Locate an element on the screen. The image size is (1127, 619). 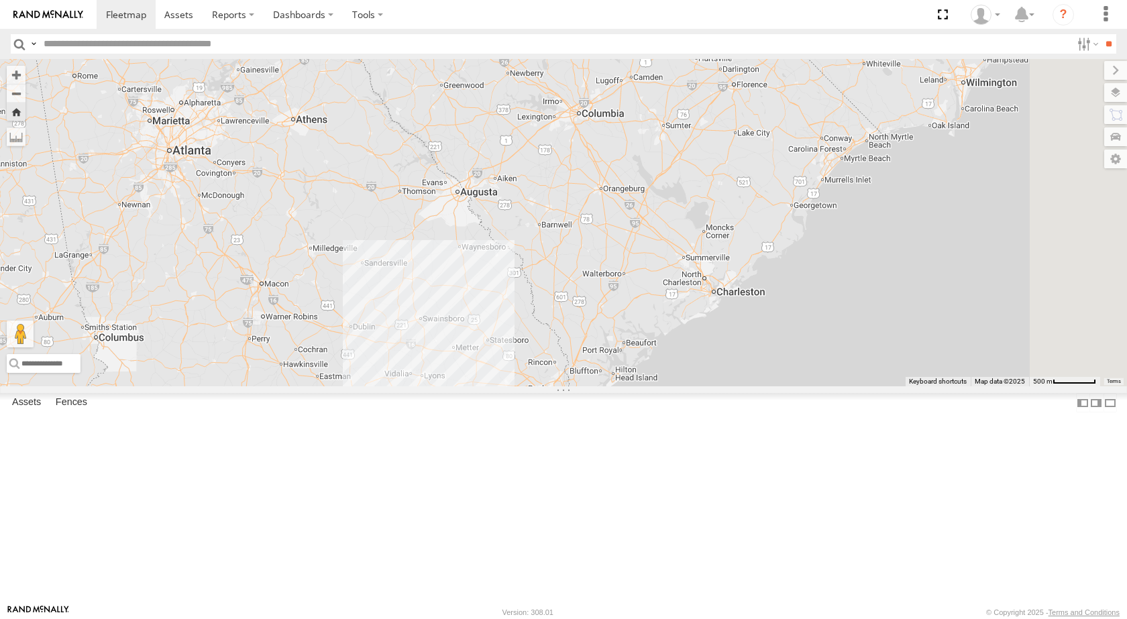
img: rand-logo.svg is located at coordinates (48, 15).